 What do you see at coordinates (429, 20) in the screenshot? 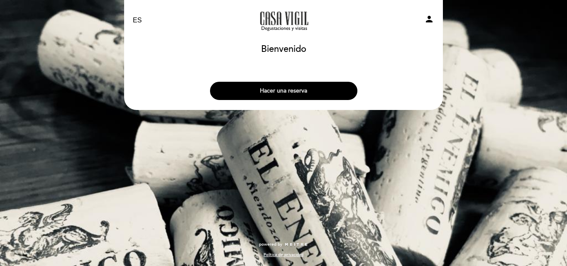
I see `button: person` at bounding box center [429, 20].